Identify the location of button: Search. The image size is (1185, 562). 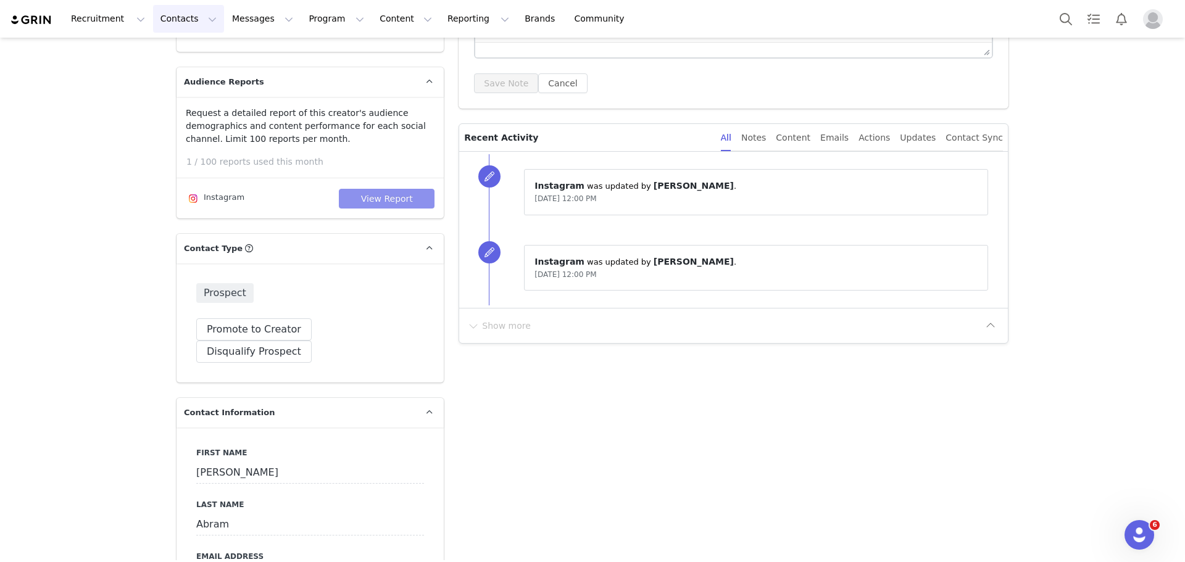
(1066, 19).